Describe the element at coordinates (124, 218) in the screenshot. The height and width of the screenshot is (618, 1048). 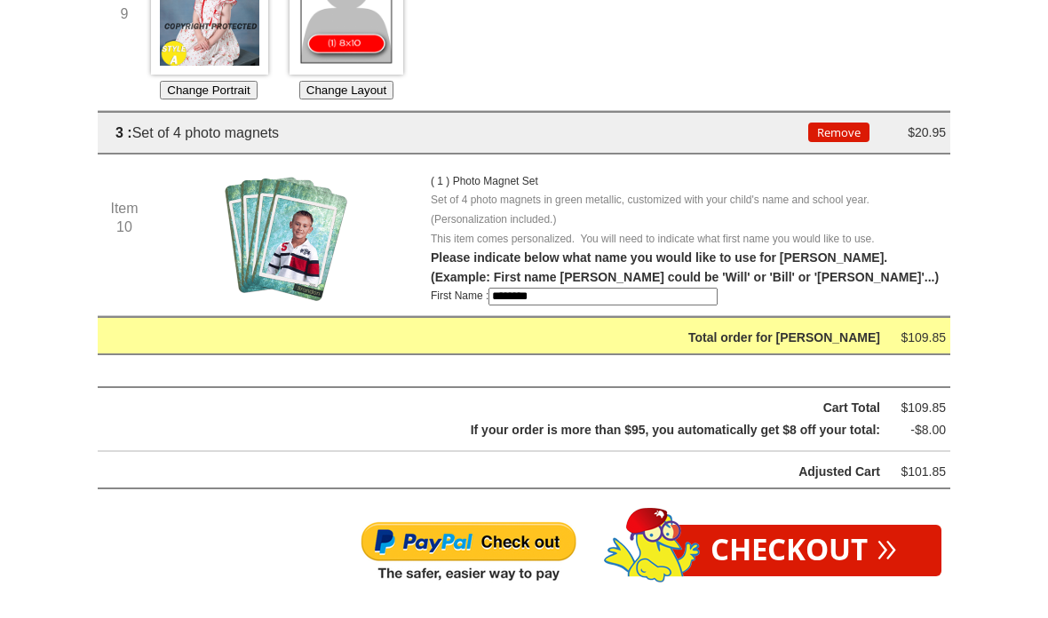
I see `div: Item 10` at that location.